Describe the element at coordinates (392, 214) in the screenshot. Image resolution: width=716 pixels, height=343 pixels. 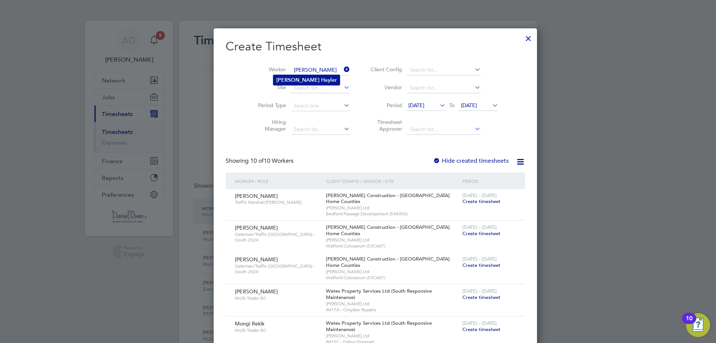
I see `span: Bedford Passage Development (54X003)` at that location.